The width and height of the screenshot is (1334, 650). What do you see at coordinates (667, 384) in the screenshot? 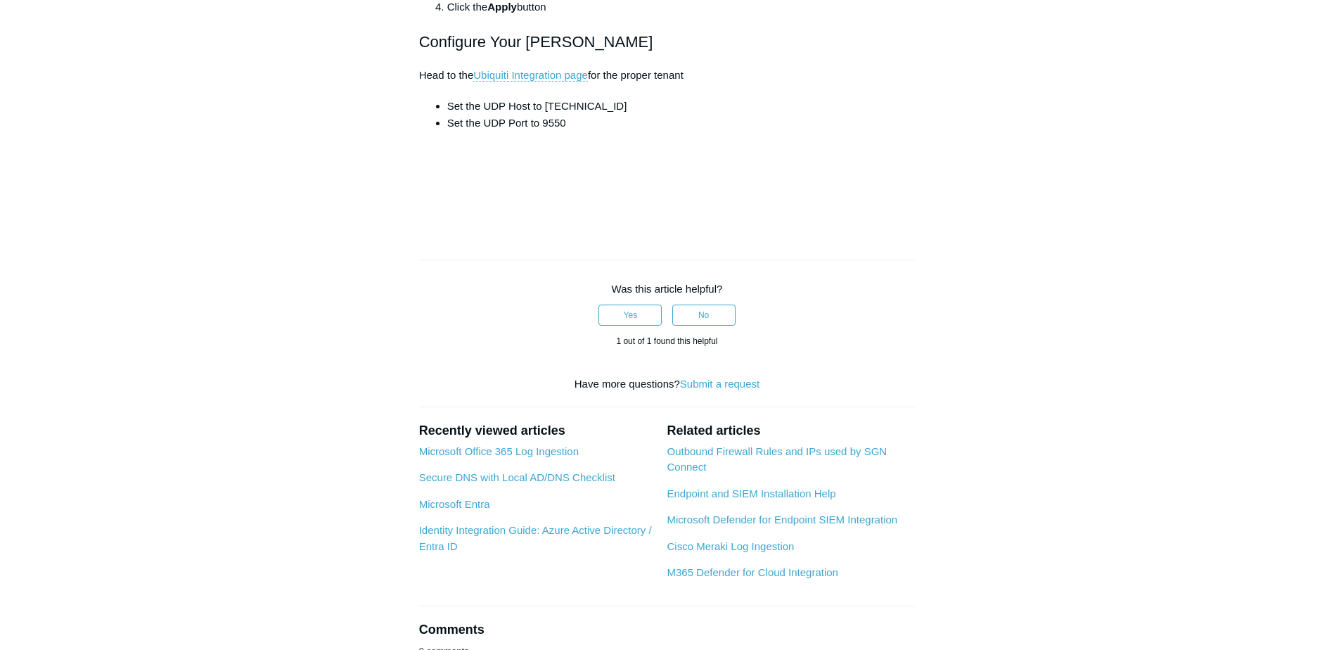
I see `div: Have more questions?` at bounding box center [667, 384].